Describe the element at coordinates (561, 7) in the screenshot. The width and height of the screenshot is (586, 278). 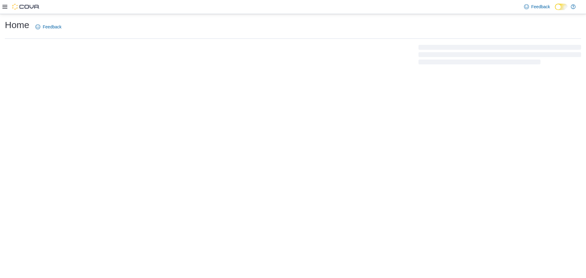
I see `input: Dark Mode` at that location.